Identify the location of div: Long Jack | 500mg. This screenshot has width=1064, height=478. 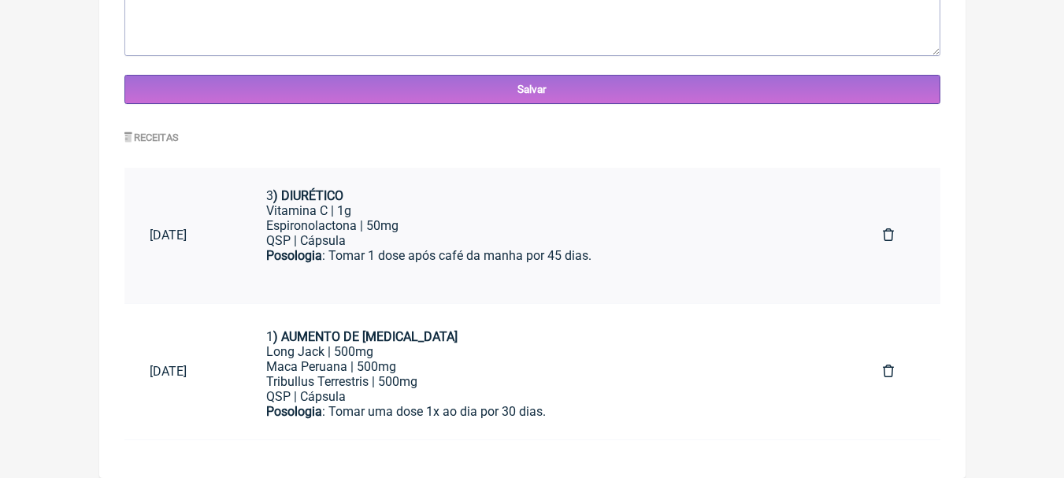
(549, 351).